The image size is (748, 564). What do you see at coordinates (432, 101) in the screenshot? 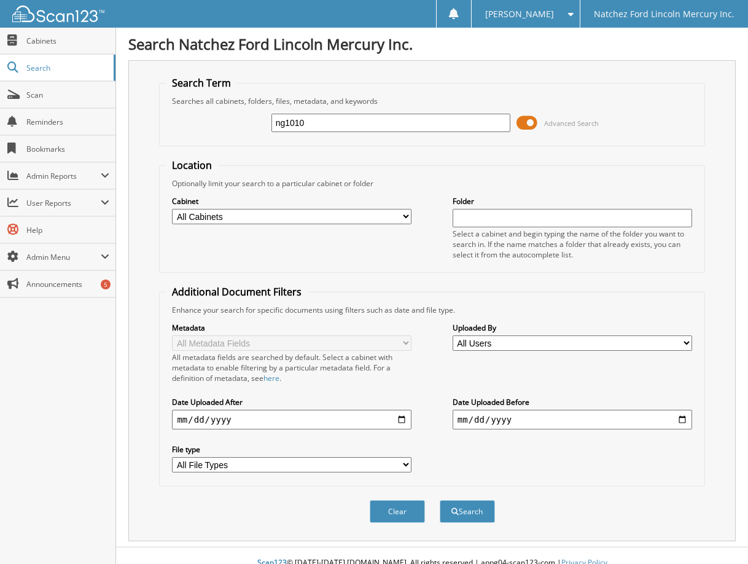
I see `div: Searches all cabinets, folders, files, metadata, and keywords` at bounding box center [432, 101].